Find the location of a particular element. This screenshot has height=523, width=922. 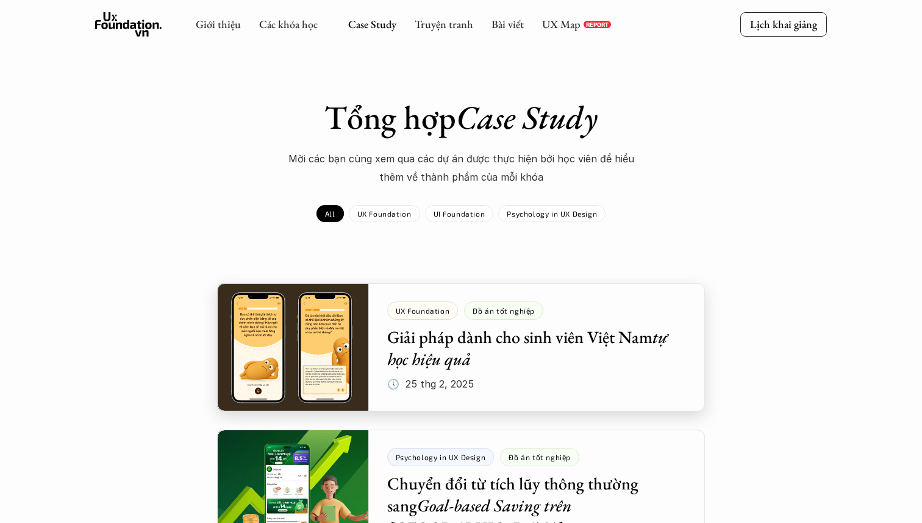

p: All is located at coordinates (330, 213).